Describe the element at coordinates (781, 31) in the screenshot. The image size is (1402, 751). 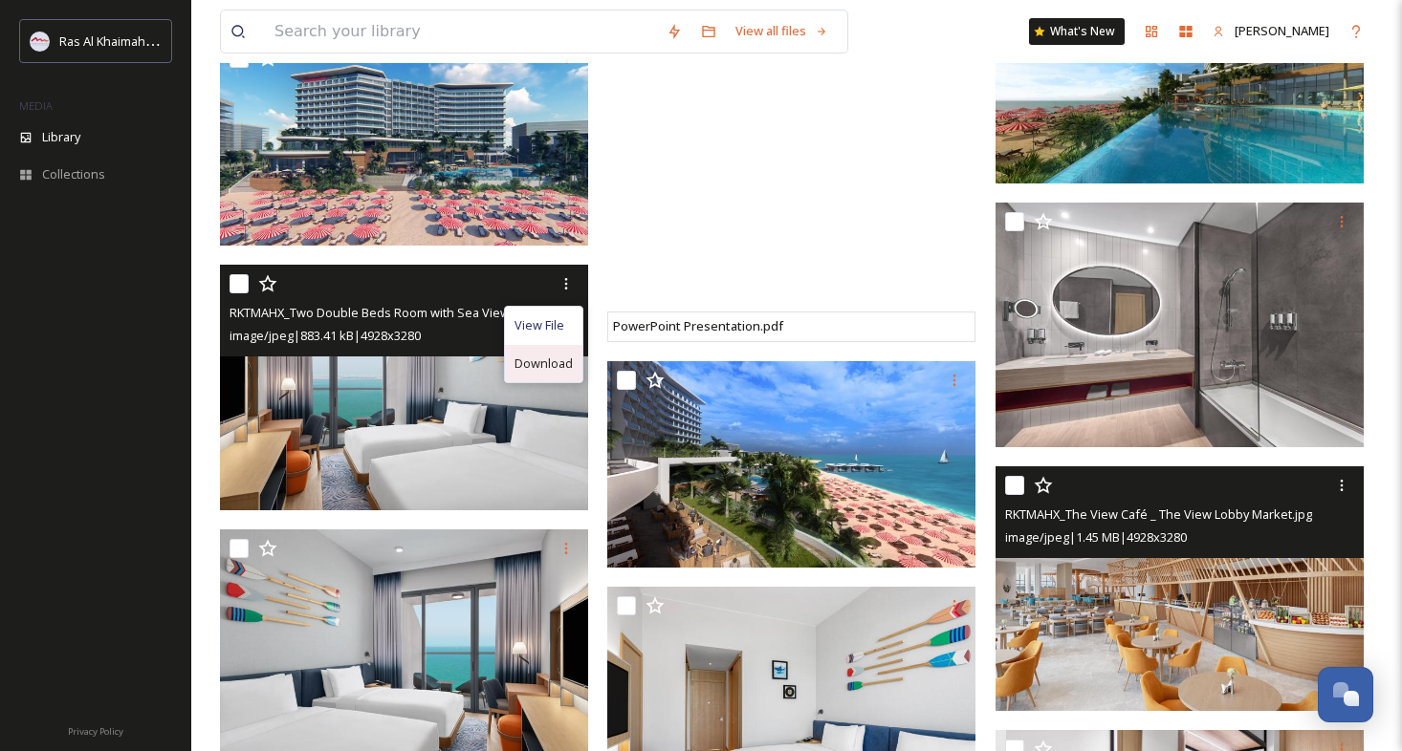
I see `a: View all files` at that location.